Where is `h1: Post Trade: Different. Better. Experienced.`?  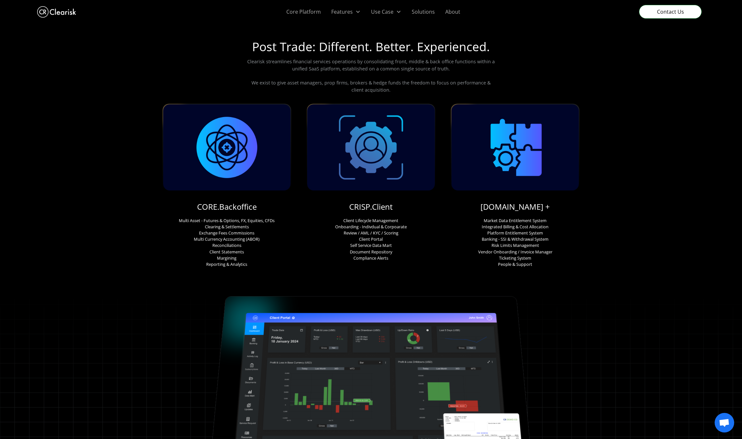
h1: Post Trade: Different. Better. Experienced. is located at coordinates (371, 49).